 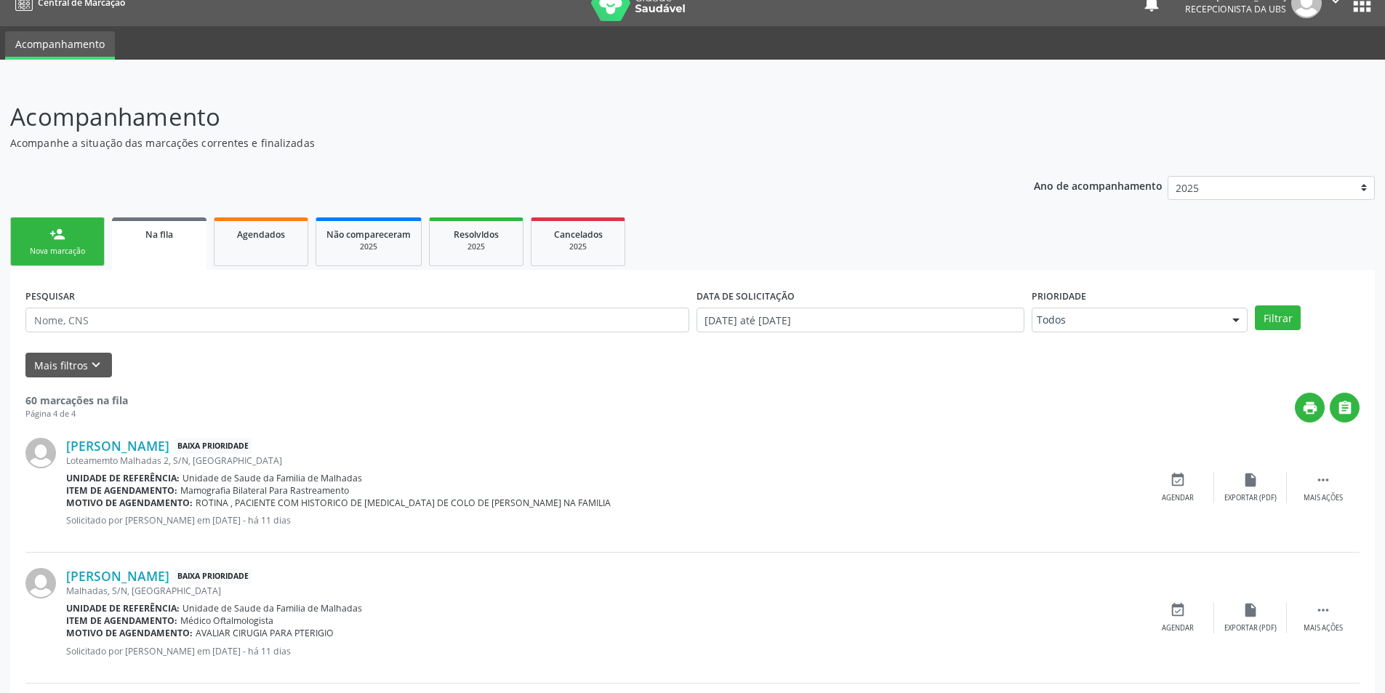 What do you see at coordinates (369, 234) in the screenshot?
I see `span: Não compareceram` at bounding box center [369, 234].